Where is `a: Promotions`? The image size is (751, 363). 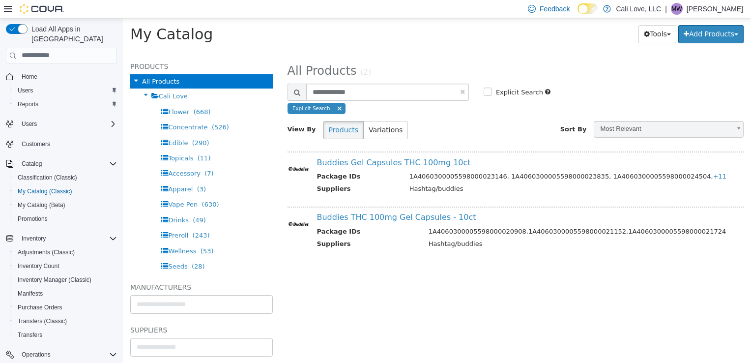
a: Promotions is located at coordinates (32, 219).